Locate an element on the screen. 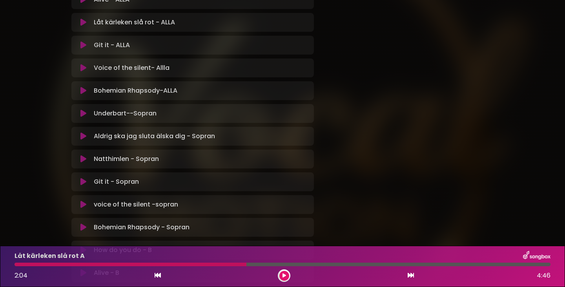  p: Voice of the silent- Allla is located at coordinates (131, 68).